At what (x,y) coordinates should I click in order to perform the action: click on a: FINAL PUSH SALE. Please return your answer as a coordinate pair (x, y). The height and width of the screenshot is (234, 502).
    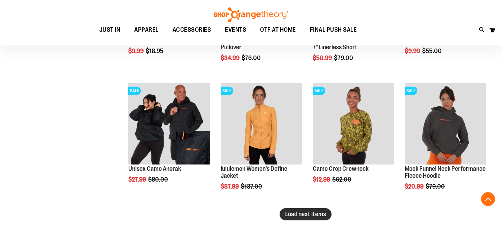
    Looking at the image, I should click on (334, 30).